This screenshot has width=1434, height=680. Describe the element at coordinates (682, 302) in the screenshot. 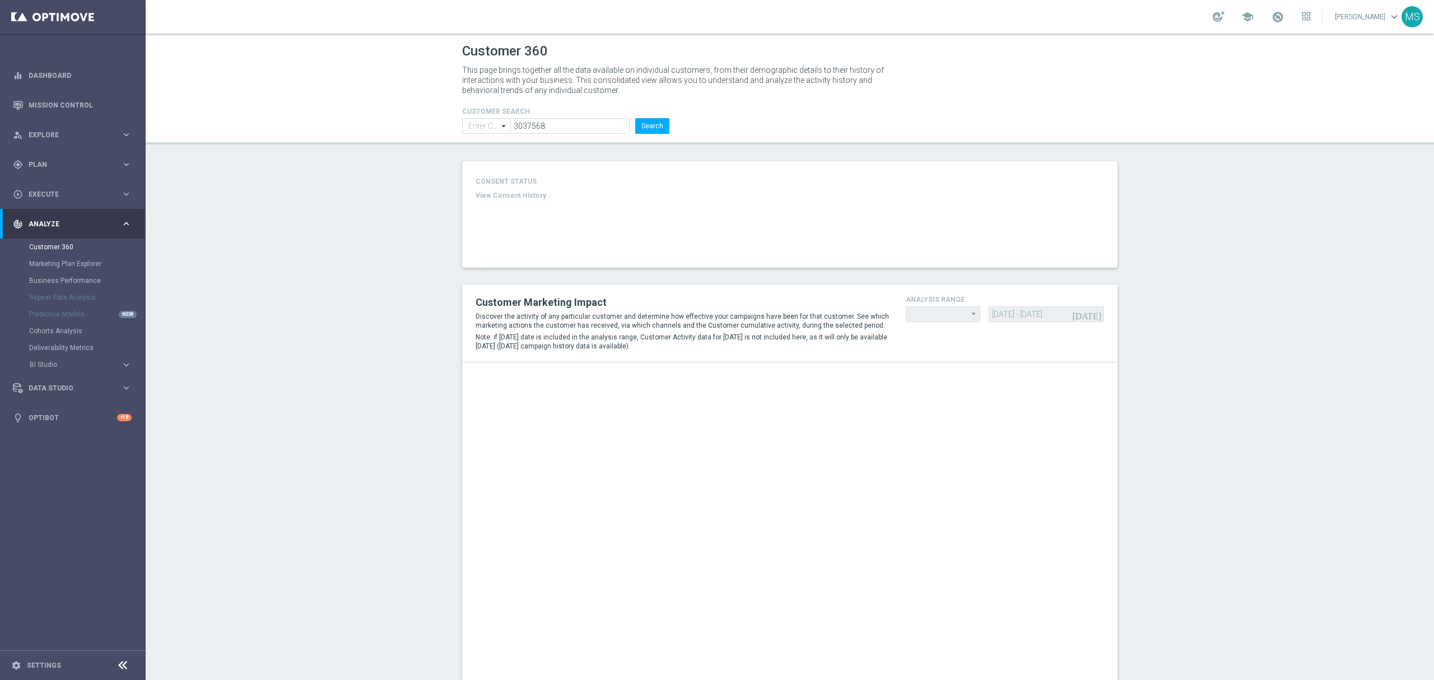

I see `h2: Customer Marketing Impact` at that location.